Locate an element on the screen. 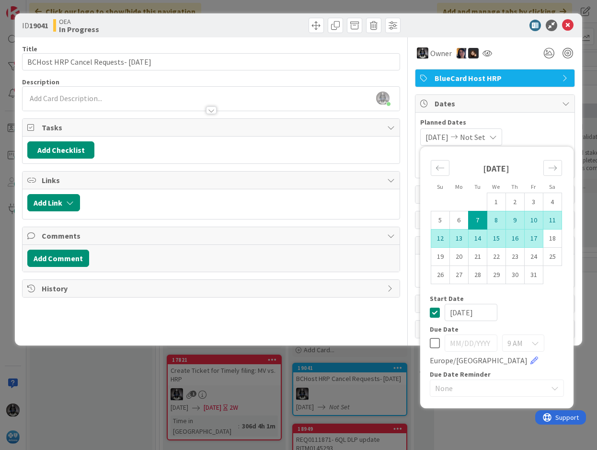 The height and width of the screenshot is (450, 597). td: Choose Monday, 10/27/2025 12:00 PM as your check-out date. It’s available. is located at coordinates (459, 275).